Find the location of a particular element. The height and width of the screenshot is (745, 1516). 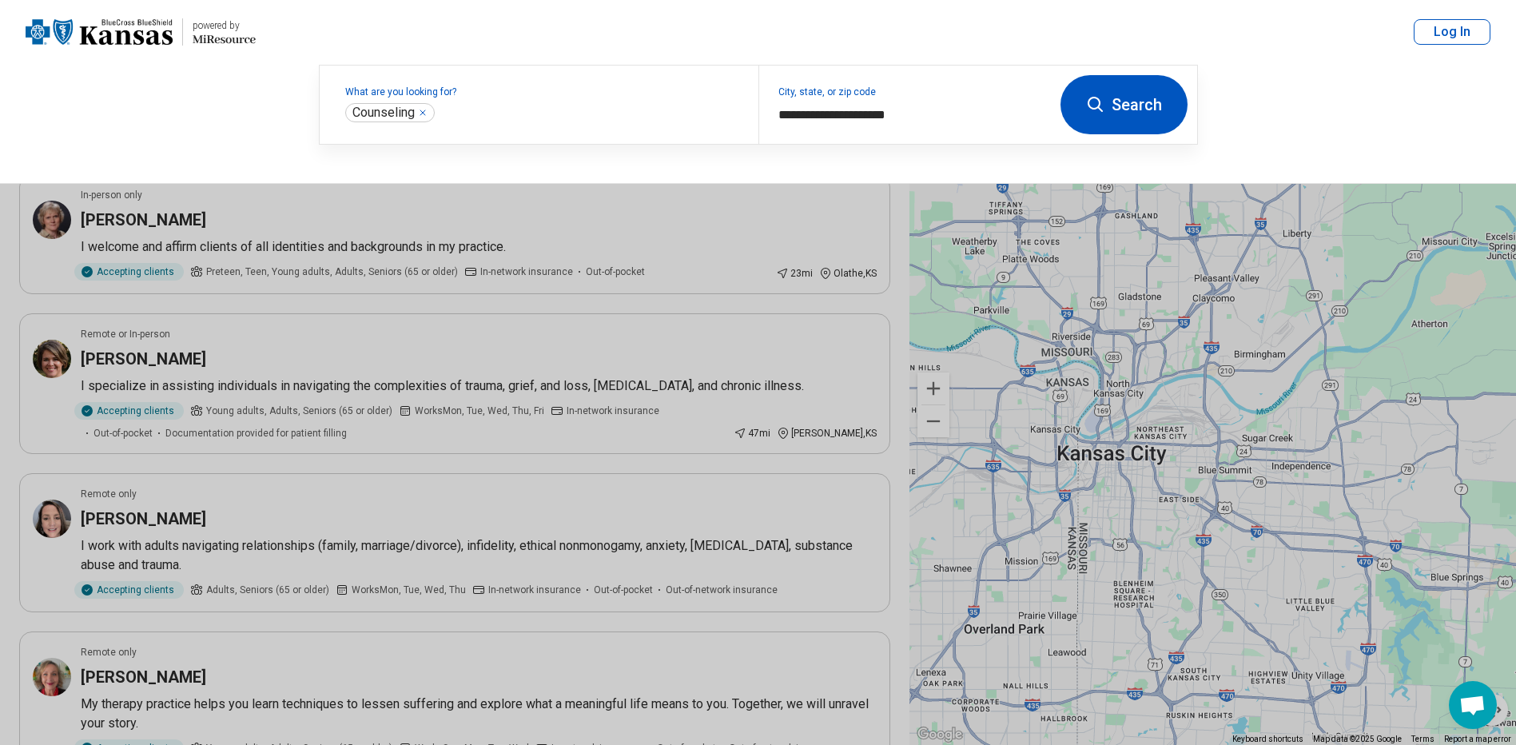

label: What are you looking for? is located at coordinates (542, 92).